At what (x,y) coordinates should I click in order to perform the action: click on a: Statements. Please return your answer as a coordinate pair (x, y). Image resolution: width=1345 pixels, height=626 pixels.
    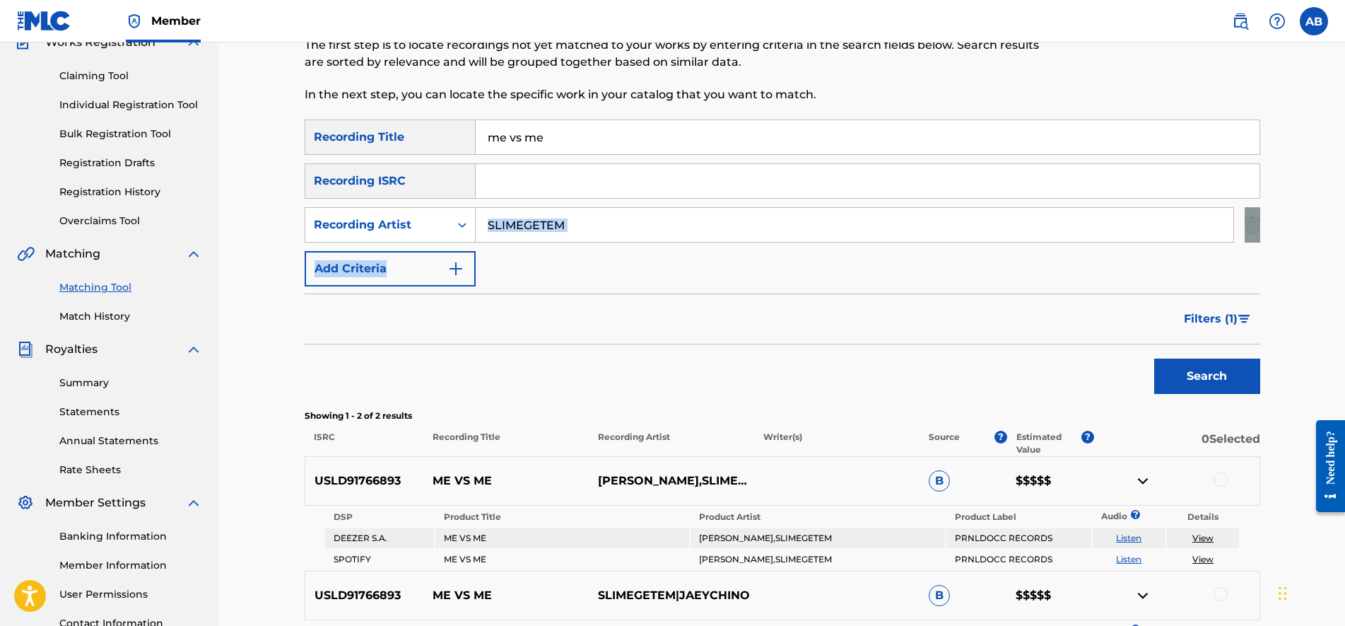
    Looking at the image, I should click on (131, 411).